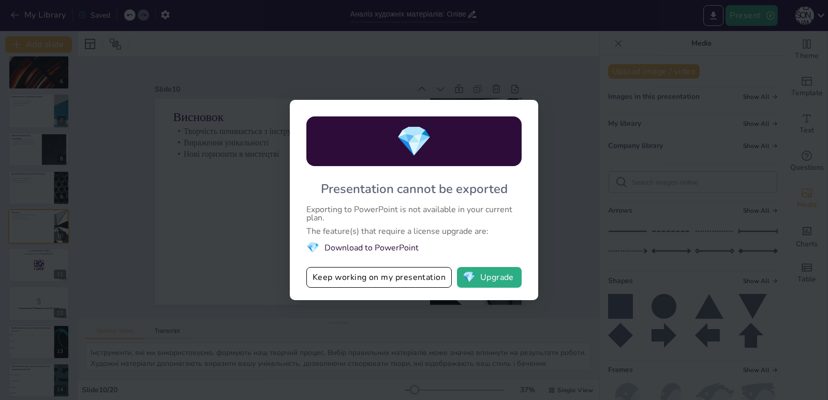 This screenshot has width=828, height=400. What do you see at coordinates (414, 231) in the screenshot?
I see `div: The feature(s) that require a license upgrade are:` at bounding box center [414, 231].